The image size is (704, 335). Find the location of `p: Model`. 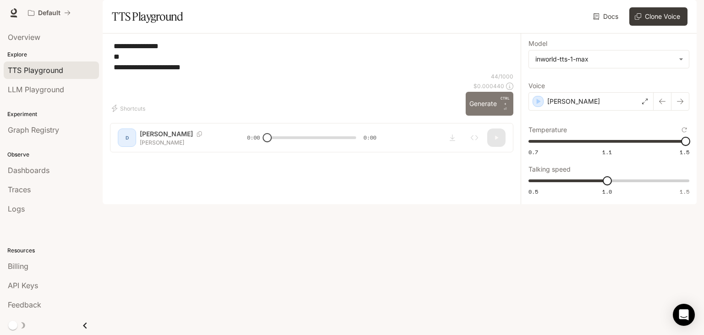

p: Model is located at coordinates (538, 44).